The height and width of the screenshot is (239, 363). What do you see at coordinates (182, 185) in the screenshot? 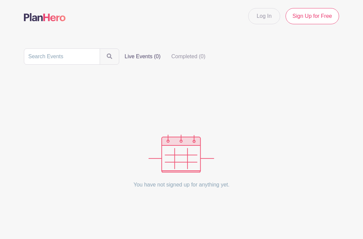
I see `p: You have not signed up for anything yet.` at bounding box center [182, 185].